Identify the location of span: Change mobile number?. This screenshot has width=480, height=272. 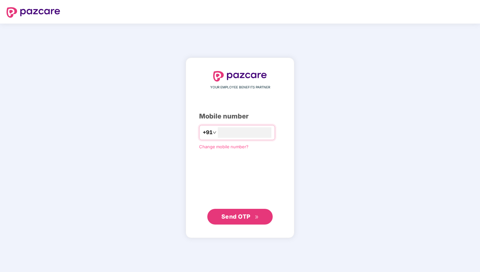
(223, 146).